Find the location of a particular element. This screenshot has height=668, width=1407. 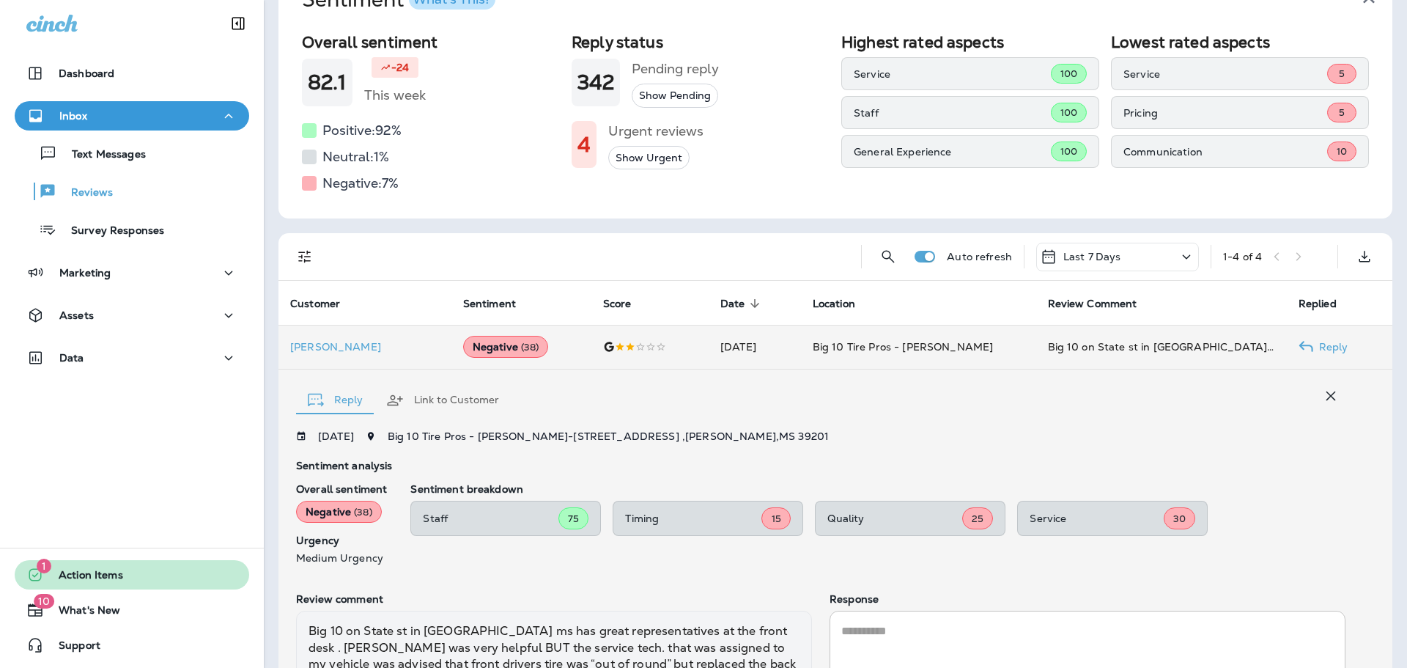

button: Link to Customer is located at coordinates (443, 400).